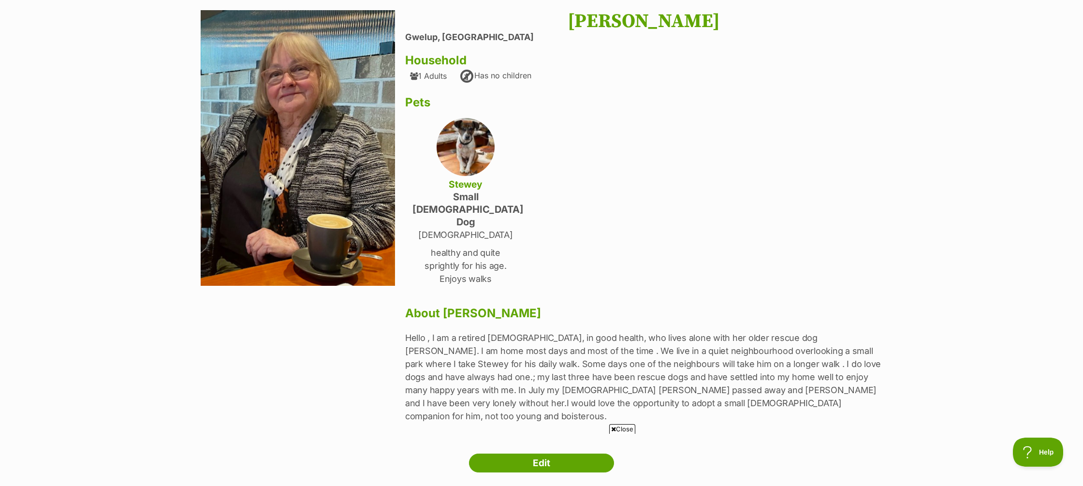 The height and width of the screenshot is (486, 1083). Describe the element at coordinates (495, 76) in the screenshot. I see `div: Has no children` at that location.